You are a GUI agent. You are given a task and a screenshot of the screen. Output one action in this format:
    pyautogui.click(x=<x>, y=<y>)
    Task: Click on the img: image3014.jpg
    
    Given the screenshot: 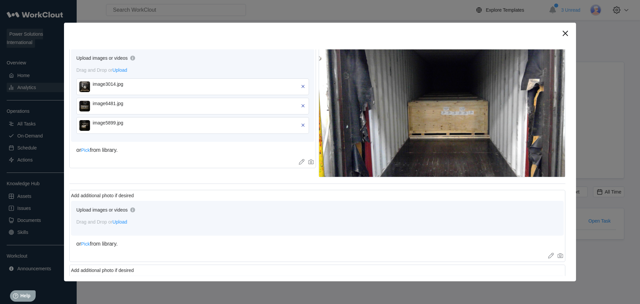 What is the action you would take?
    pyautogui.click(x=85, y=87)
    